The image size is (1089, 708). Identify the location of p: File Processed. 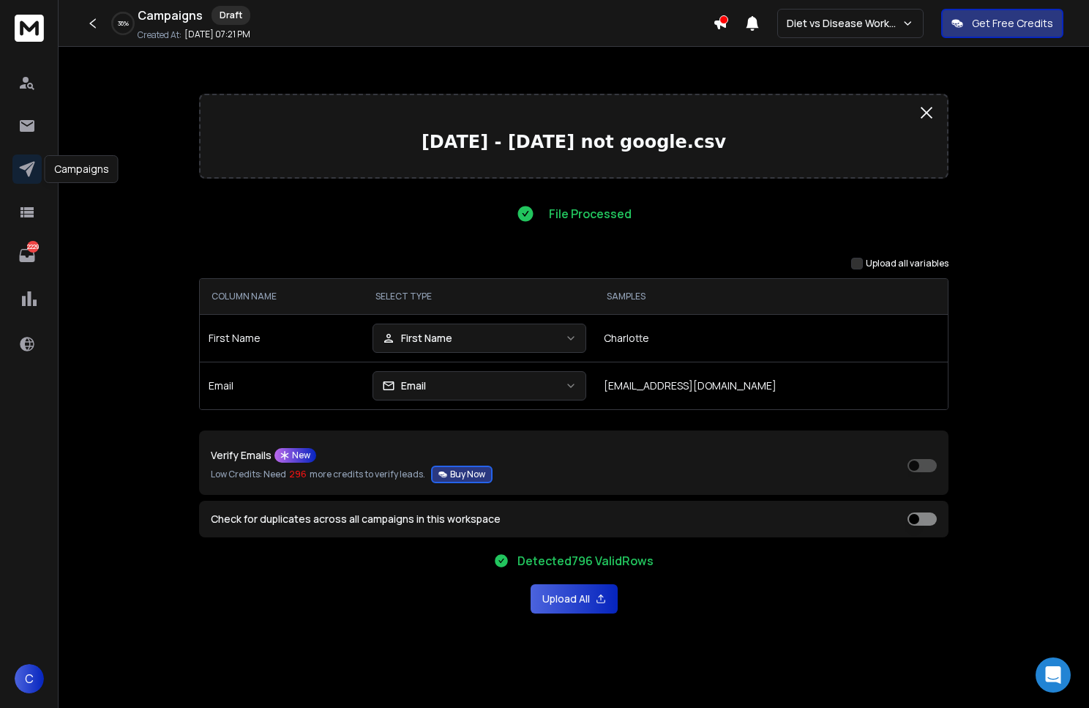
(590, 214).